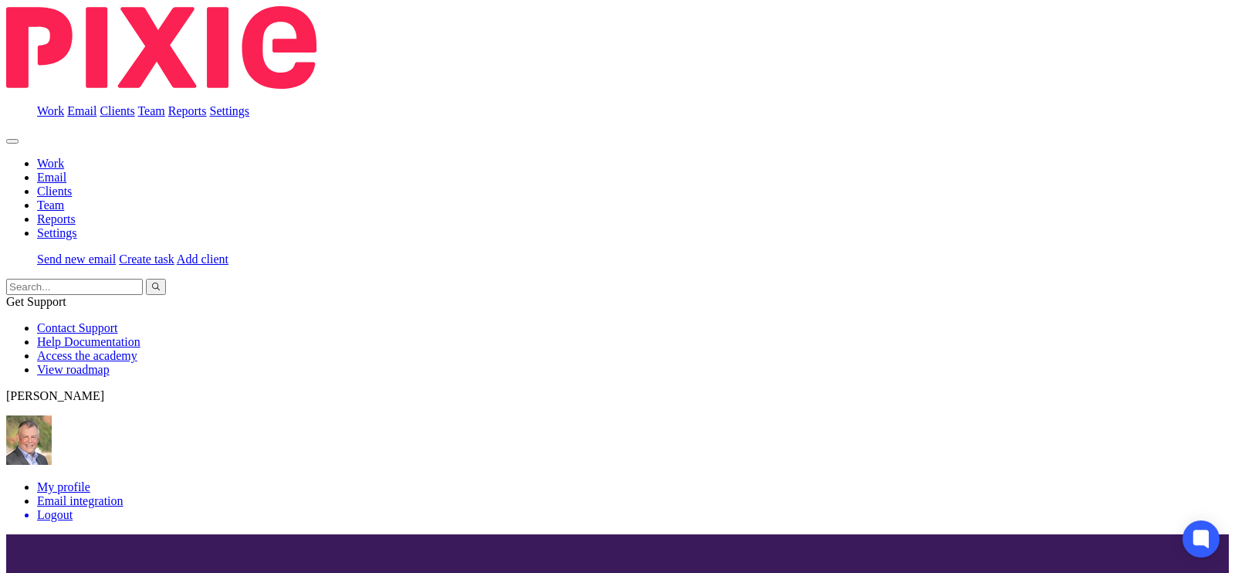  What do you see at coordinates (74, 286) in the screenshot?
I see `input: Search` at bounding box center [74, 286].